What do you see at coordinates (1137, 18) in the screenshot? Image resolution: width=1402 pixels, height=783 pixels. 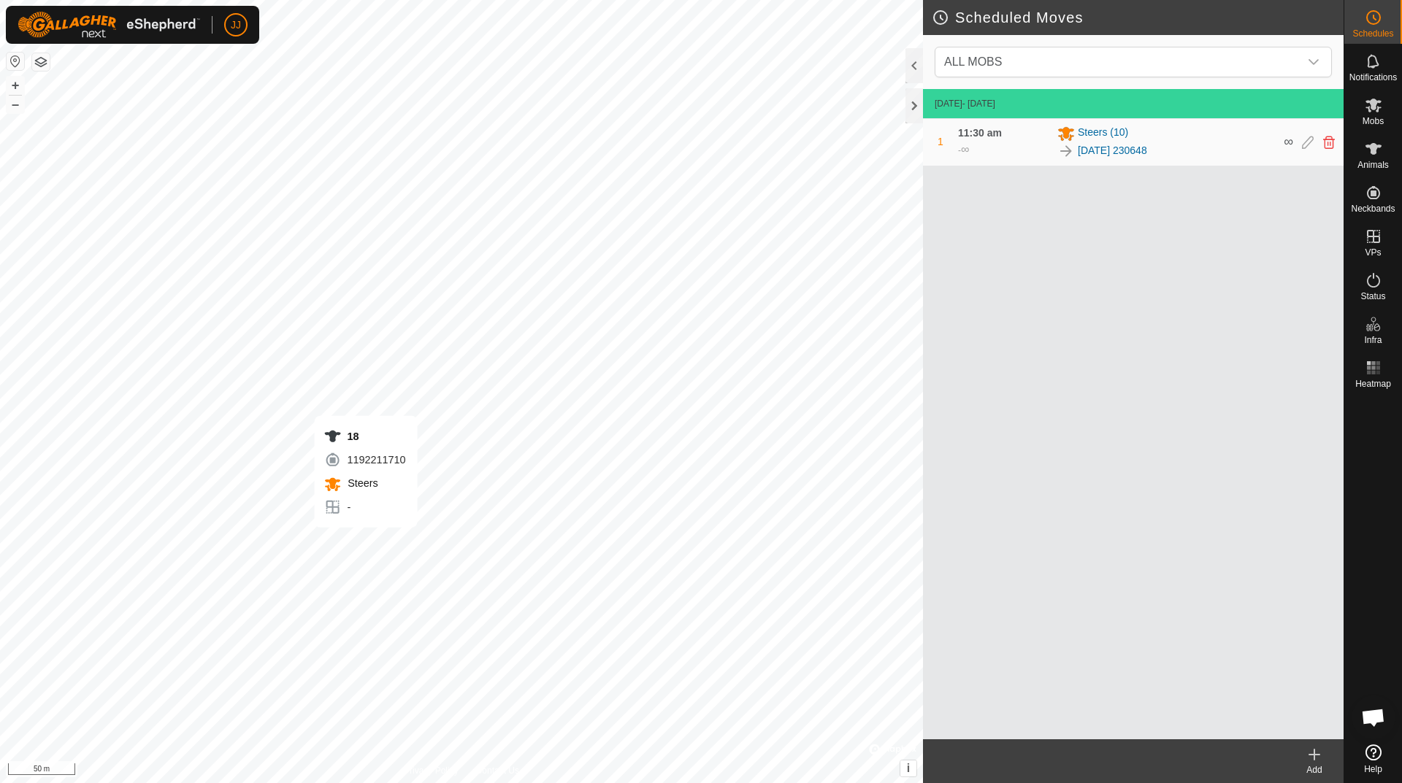 I see `h2: Scheduled Moves` at bounding box center [1137, 18].